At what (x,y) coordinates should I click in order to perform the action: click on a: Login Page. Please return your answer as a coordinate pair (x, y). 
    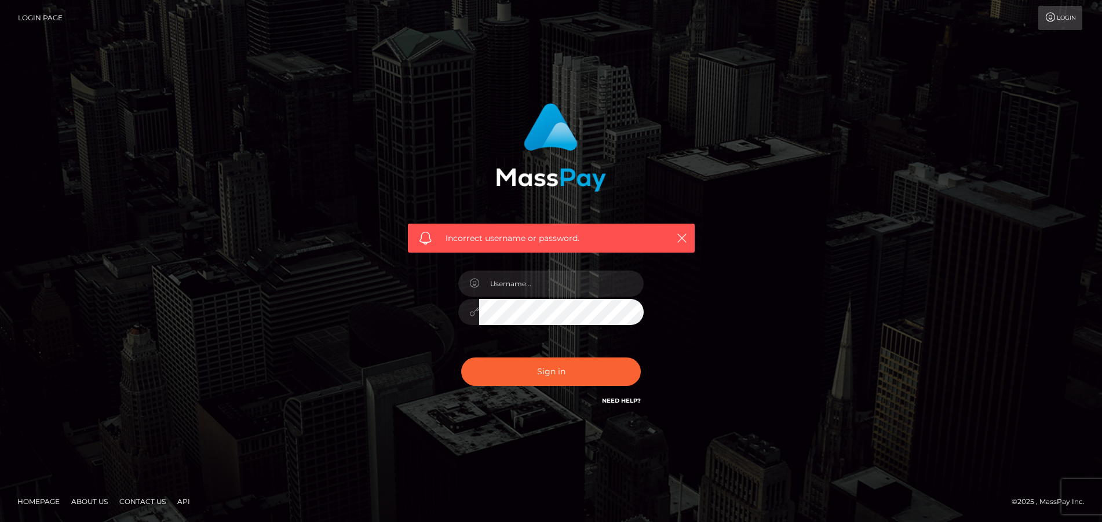
    Looking at the image, I should click on (40, 18).